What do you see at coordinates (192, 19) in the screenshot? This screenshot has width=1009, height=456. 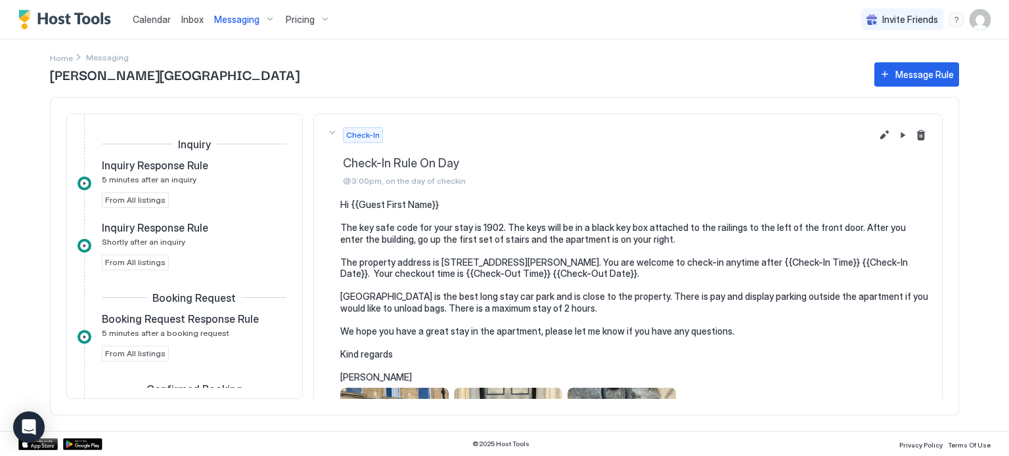 I see `a: Inbox` at bounding box center [192, 19].